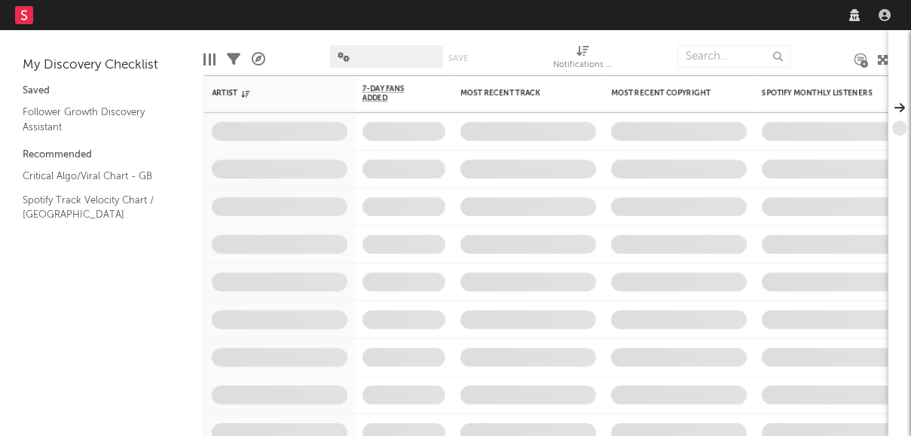 This screenshot has height=436, width=911. I want to click on div: A&R Pipeline, so click(259, 60).